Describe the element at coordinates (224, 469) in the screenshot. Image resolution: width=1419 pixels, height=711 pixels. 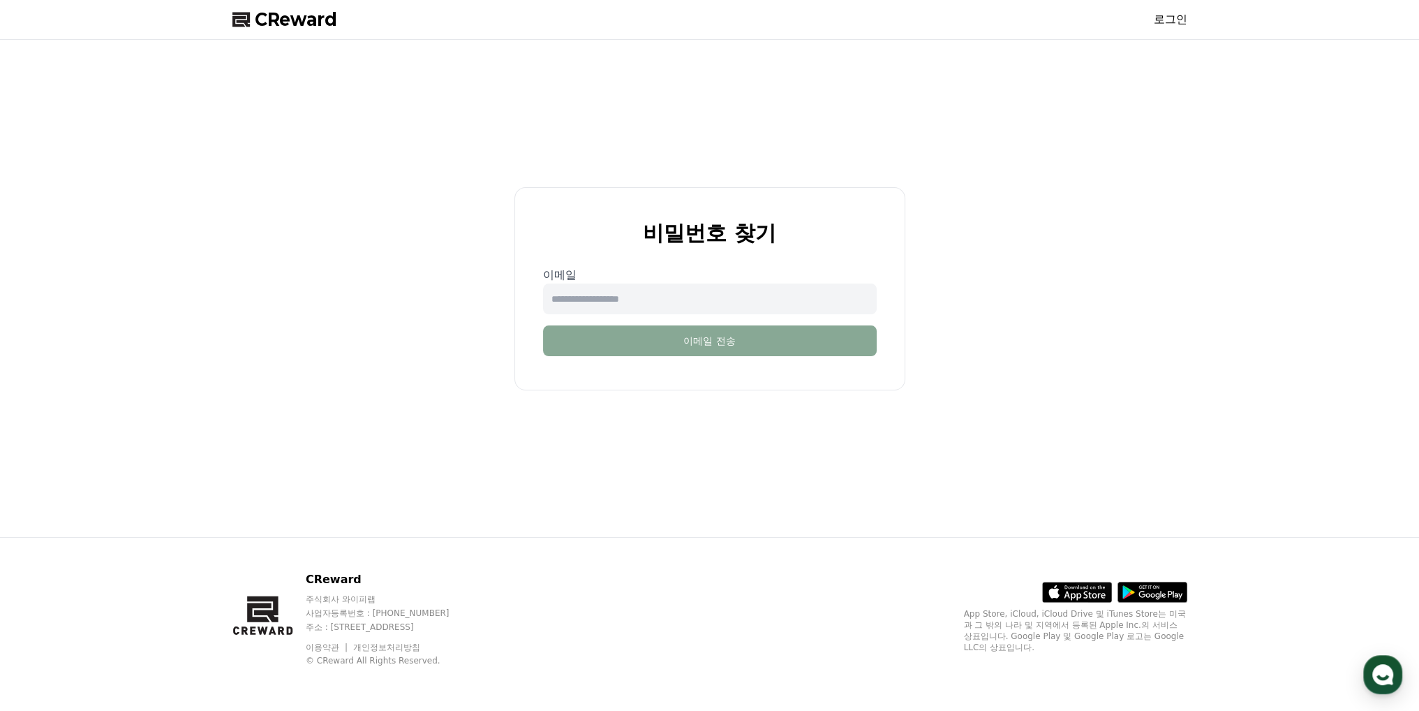
I see `span: 설정` at that location.